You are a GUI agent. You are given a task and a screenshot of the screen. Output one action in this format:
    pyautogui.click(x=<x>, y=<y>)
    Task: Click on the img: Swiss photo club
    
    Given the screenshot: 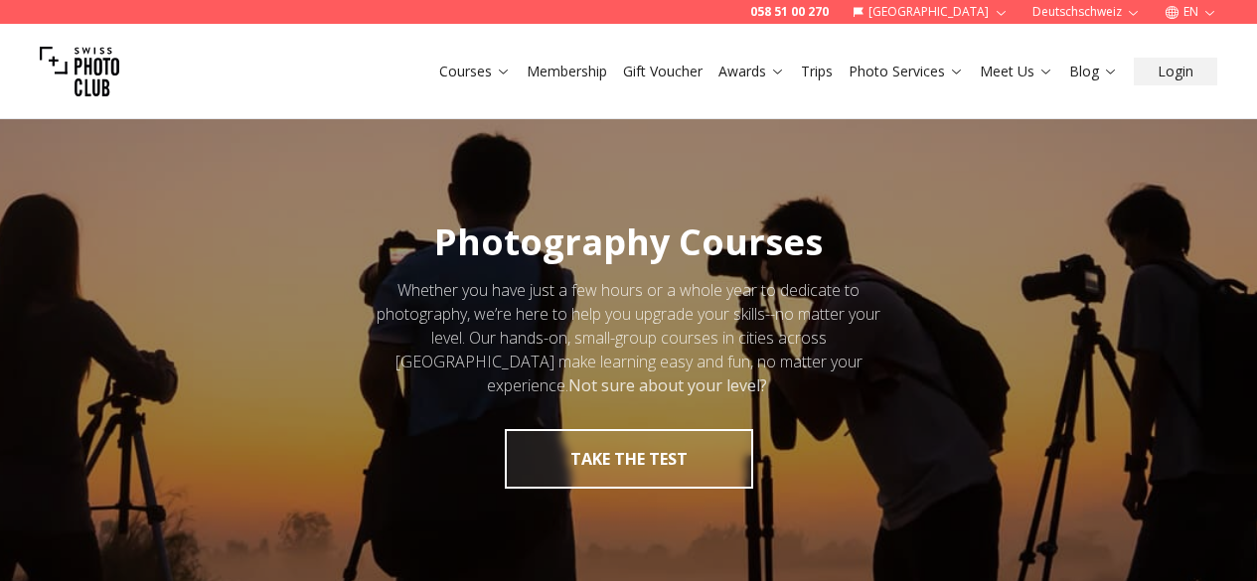 What is the action you would take?
    pyautogui.click(x=80, y=72)
    